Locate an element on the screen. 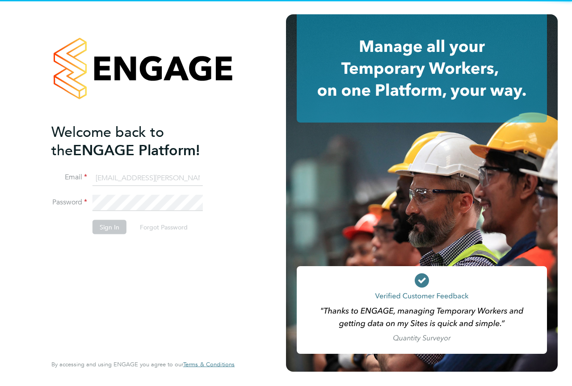 The height and width of the screenshot is (386, 572). span: Welcome back to the is located at coordinates (108, 141).